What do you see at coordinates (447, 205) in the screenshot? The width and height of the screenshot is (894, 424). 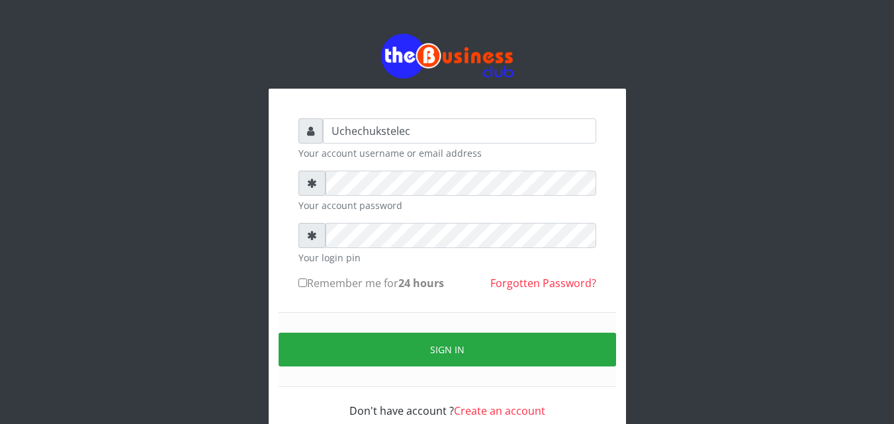 I see `small: Your account password` at bounding box center [447, 205].